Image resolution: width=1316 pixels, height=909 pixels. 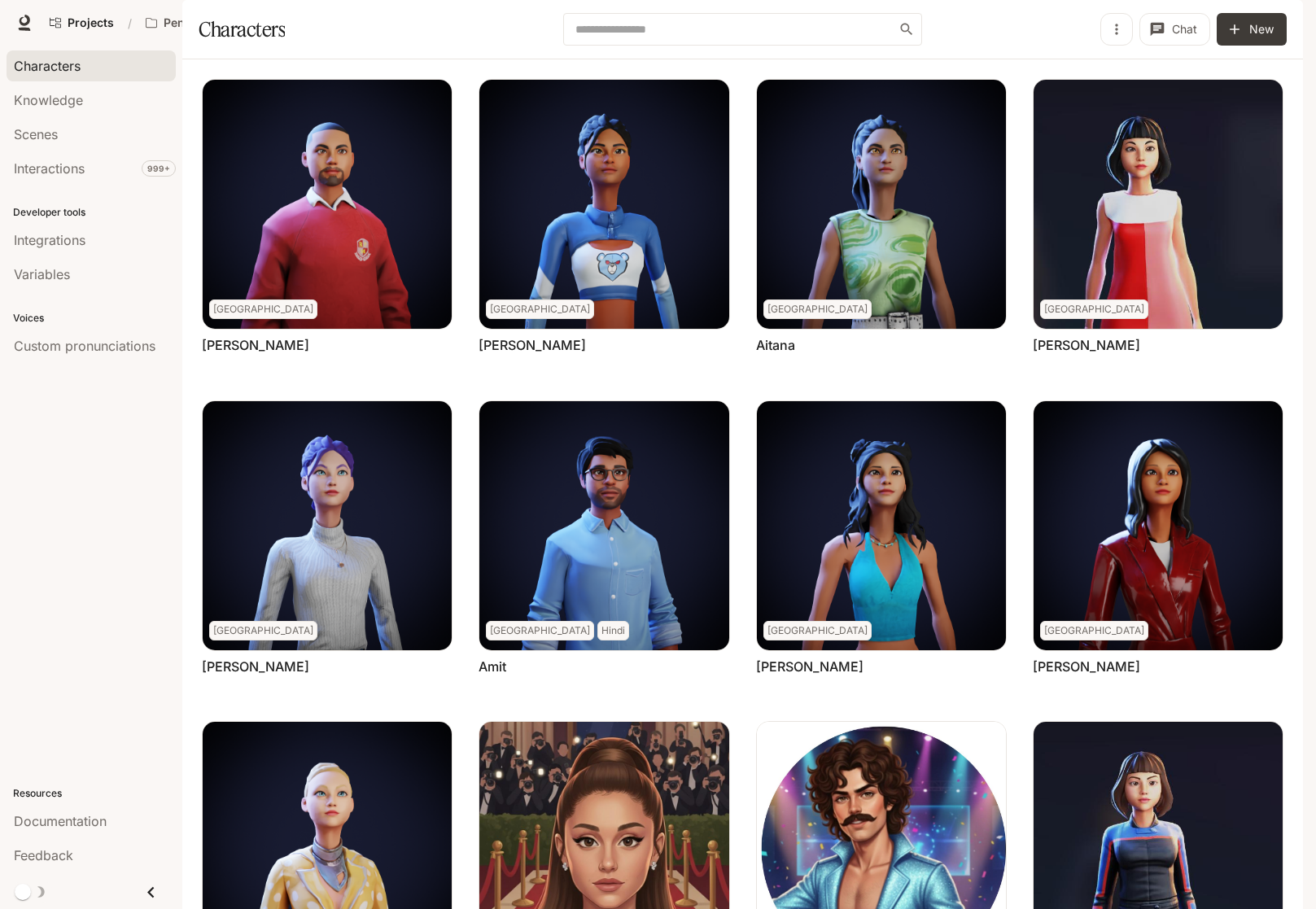 I want to click on button: New, so click(x=1252, y=30).